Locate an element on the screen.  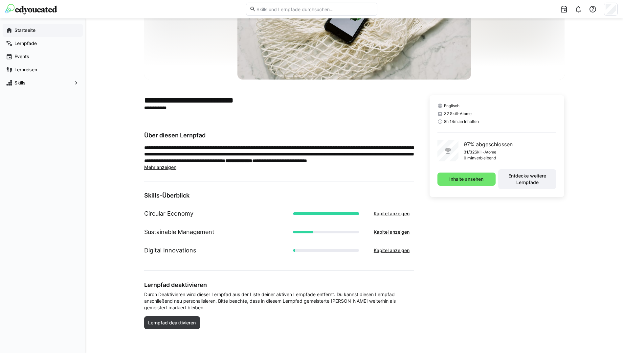
input: Skills und Lernpfade durchsuchen… is located at coordinates (315, 9).